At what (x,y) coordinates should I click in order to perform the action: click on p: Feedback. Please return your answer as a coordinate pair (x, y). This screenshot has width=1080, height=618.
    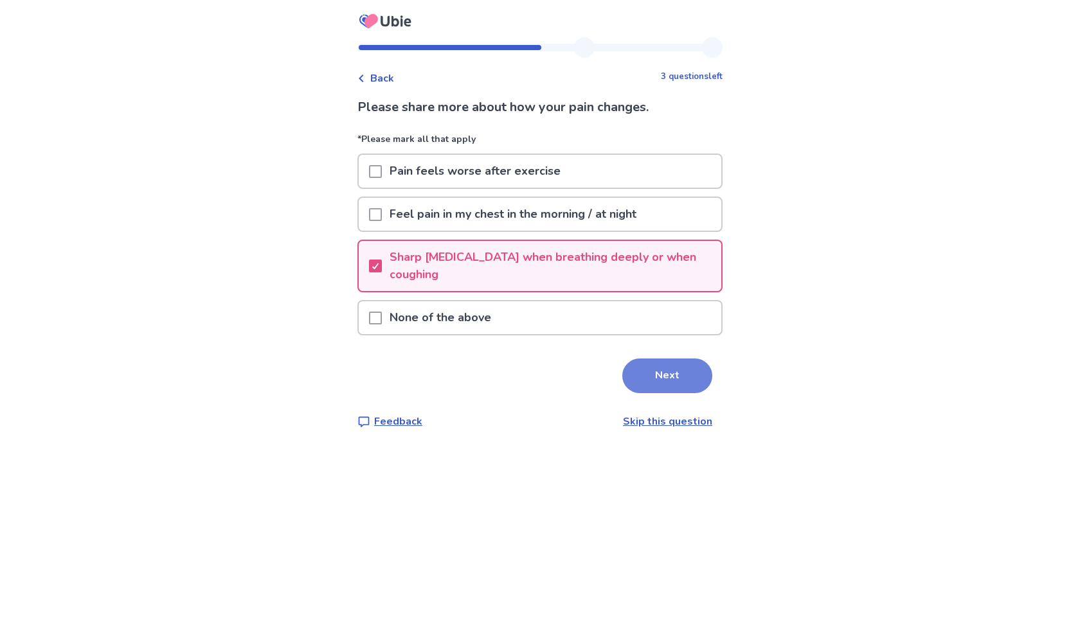
    Looking at the image, I should click on (398, 422).